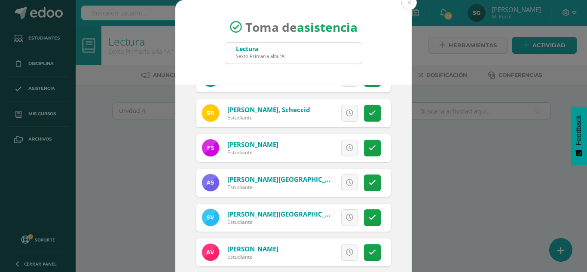  Describe the element at coordinates (210, 217) in the screenshot. I see `img: e572914f8deba730fbde97589d511174.png` at that location.